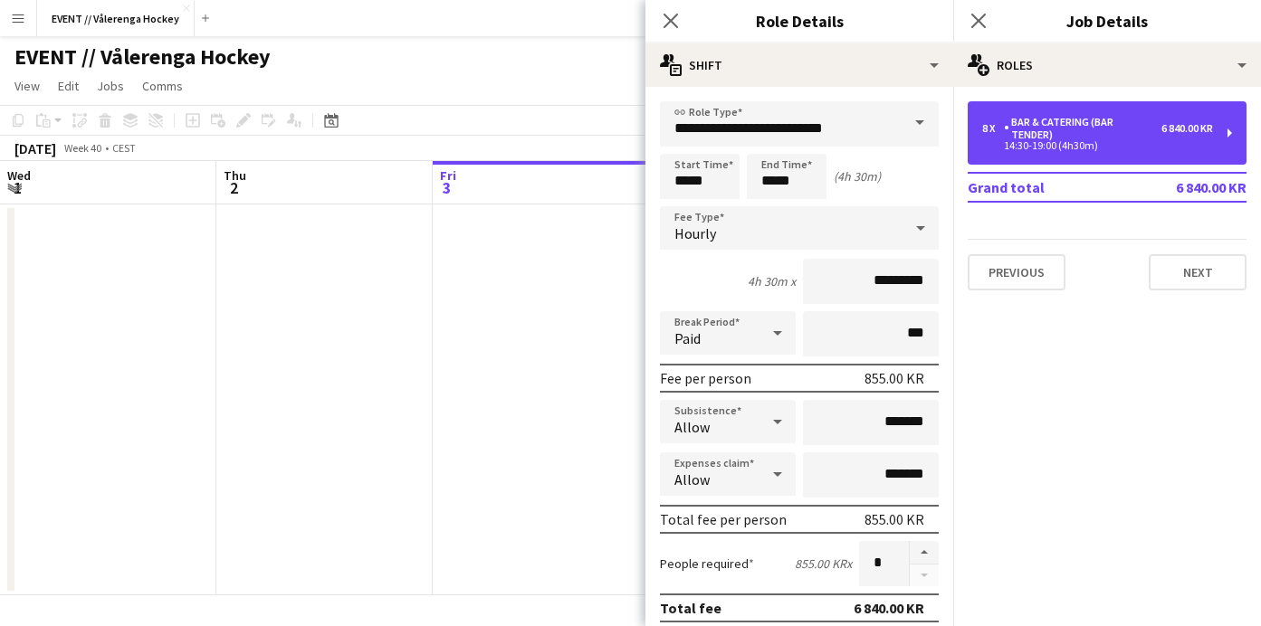 The width and height of the screenshot is (1261, 626). Describe the element at coordinates (446, 187) in the screenshot. I see `span: 3` at that location.